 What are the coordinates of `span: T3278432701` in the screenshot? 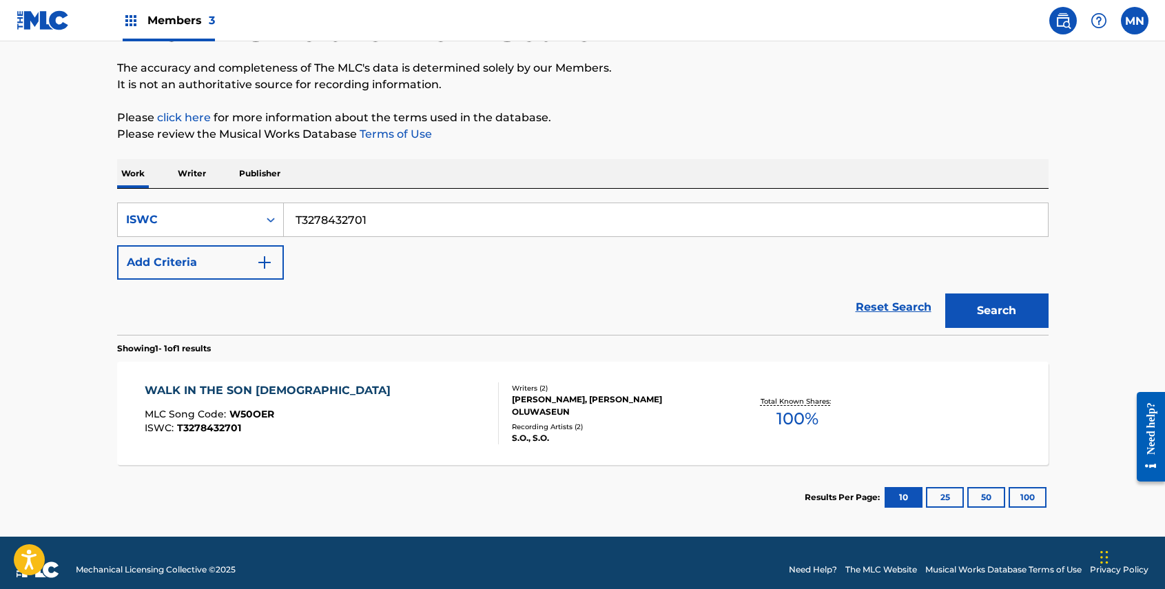 It's located at (209, 428).